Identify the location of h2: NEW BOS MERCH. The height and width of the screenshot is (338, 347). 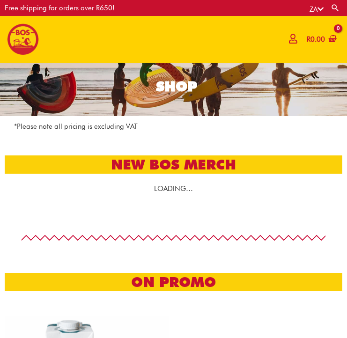
(173, 165).